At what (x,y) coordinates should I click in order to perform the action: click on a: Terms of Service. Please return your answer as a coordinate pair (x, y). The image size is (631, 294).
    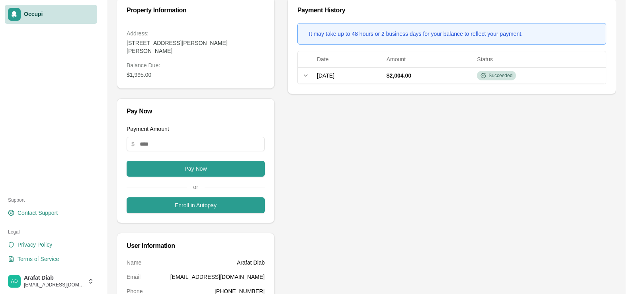
    Looking at the image, I should click on (51, 259).